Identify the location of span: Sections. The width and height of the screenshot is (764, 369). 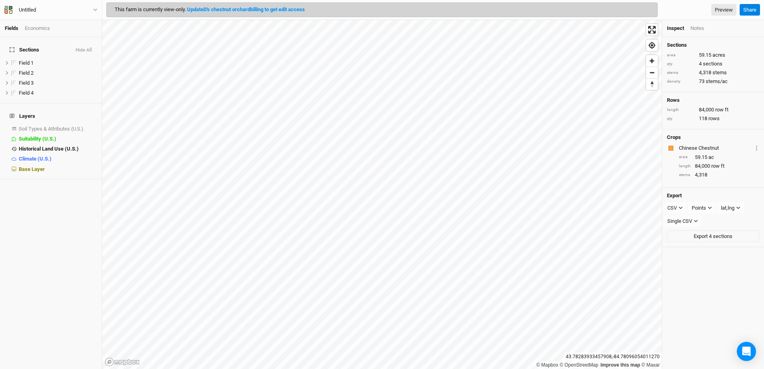
(24, 50).